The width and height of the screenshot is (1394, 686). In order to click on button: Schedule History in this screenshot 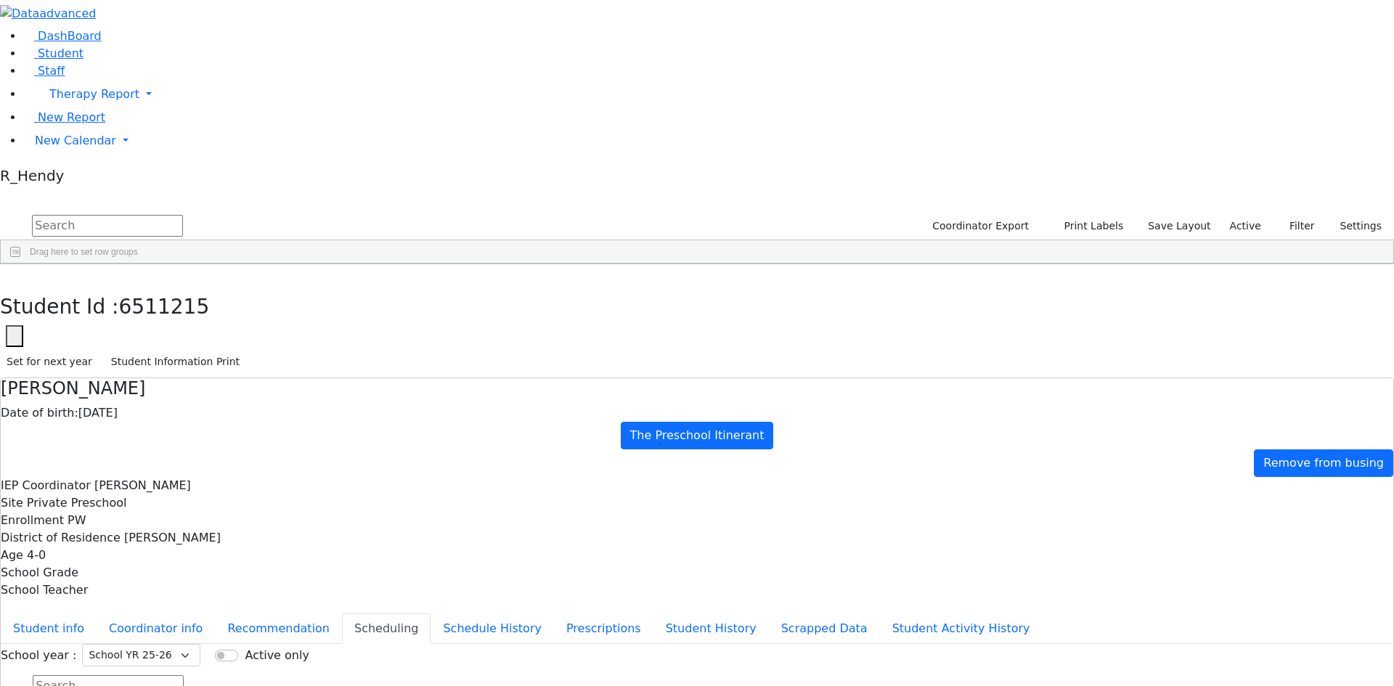, I will do `click(492, 629)`.